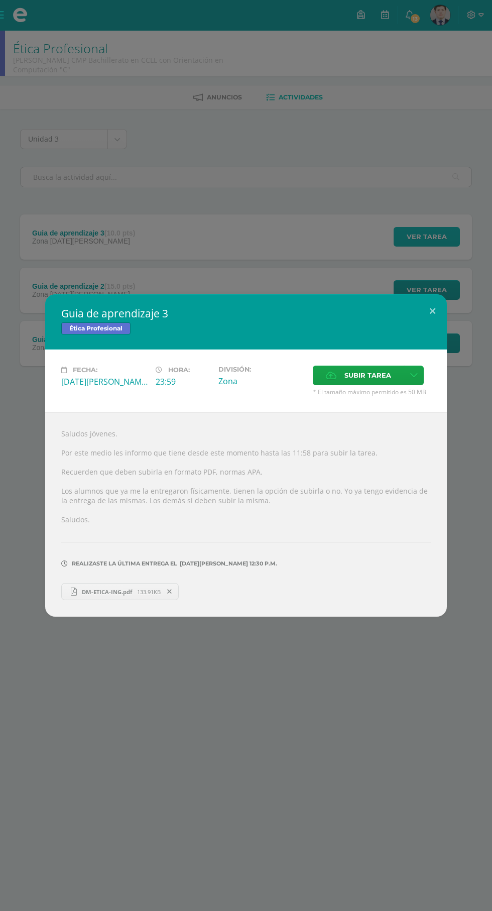 The width and height of the screenshot is (492, 911). Describe the element at coordinates (246, 514) in the screenshot. I see `div: Saludos jóvenes. Por este medio les informo que tiene desde este momento hasta las 11:58 para sub...` at that location.